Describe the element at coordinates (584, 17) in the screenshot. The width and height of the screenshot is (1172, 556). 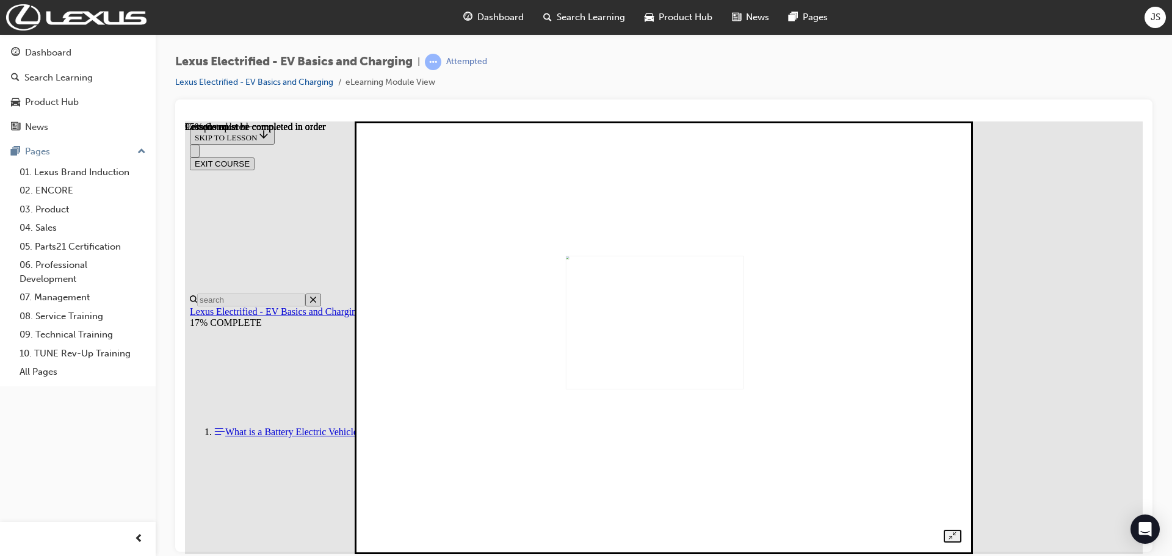
I see `a: search-iconSearch Learning` at that location.